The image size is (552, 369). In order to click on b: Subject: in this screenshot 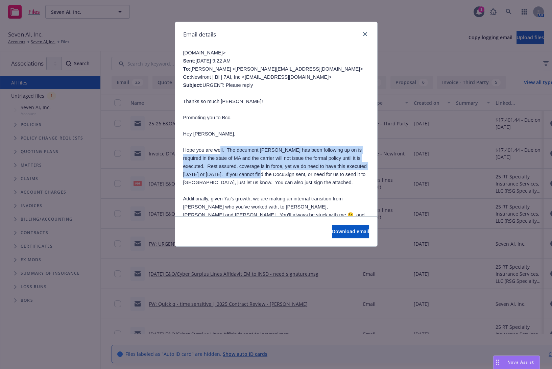, I will do `click(193, 85)`.